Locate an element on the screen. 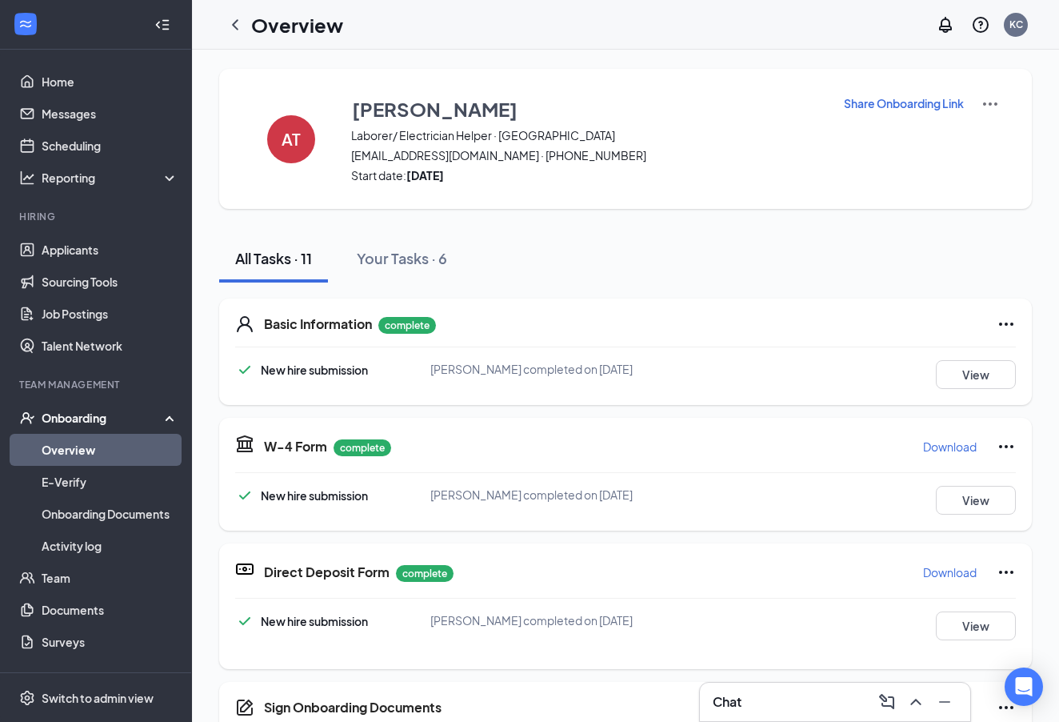  a: Messages is located at coordinates (110, 114).